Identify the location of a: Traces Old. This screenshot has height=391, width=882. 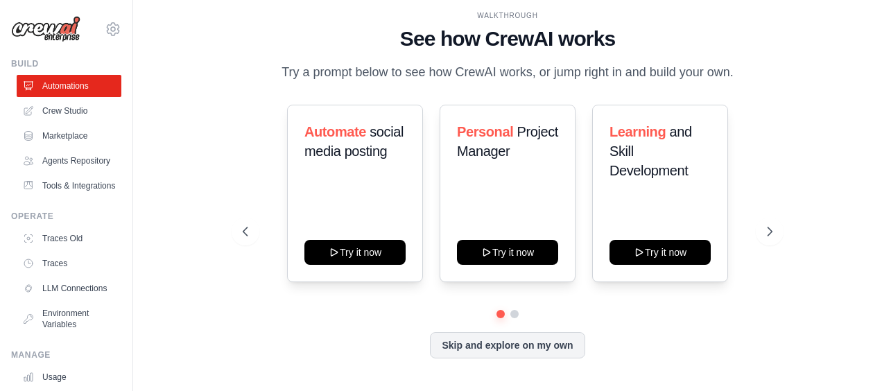
(69, 239).